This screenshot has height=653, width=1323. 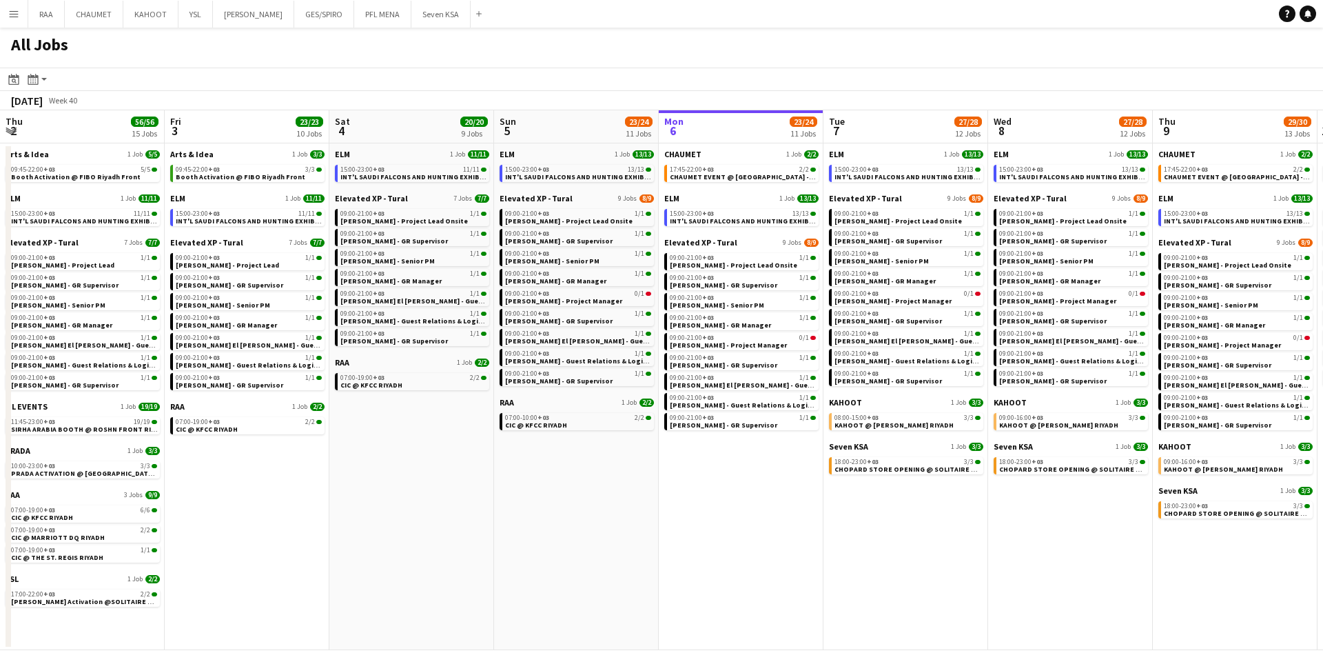 What do you see at coordinates (969, 294) in the screenshot?
I see `span: 0/1` at bounding box center [969, 294].